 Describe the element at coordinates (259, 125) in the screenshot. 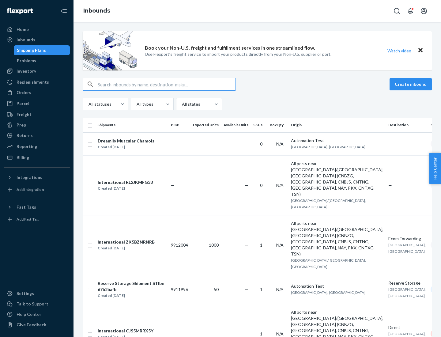

I see `th: SKUs` at that location.